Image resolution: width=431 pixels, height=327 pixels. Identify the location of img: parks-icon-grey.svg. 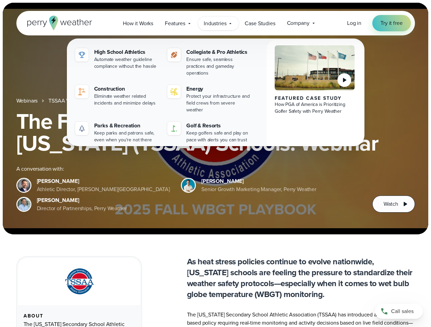
(82, 129).